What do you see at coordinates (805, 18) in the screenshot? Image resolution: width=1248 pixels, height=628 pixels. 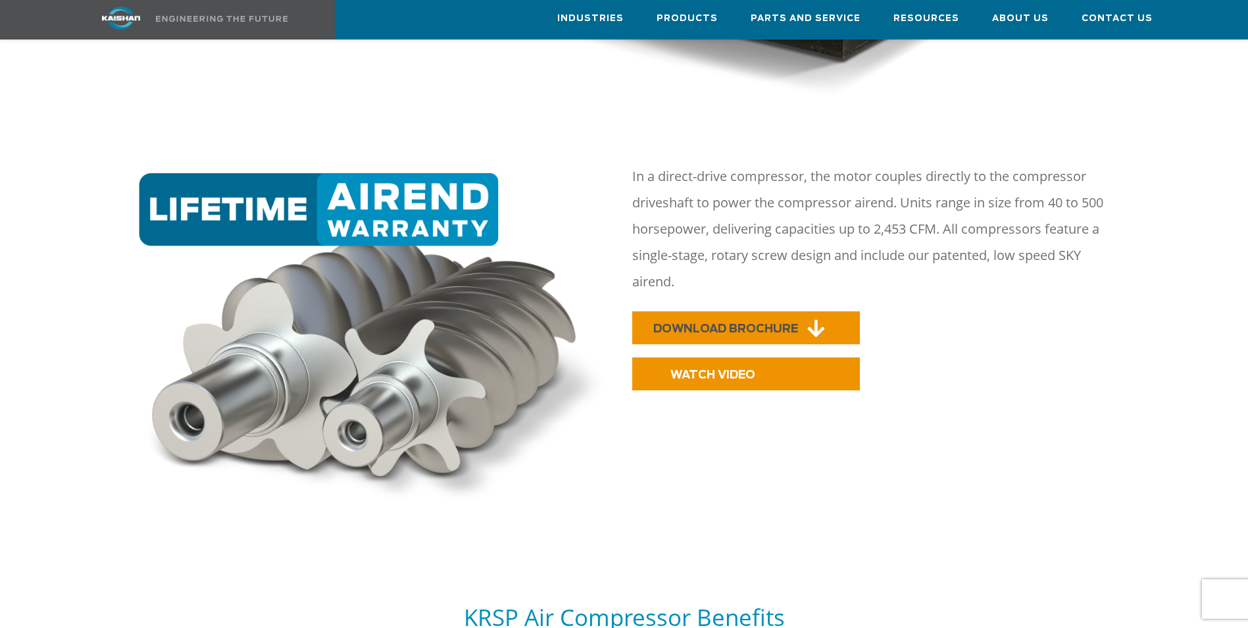 I see `a: Parts and Service` at bounding box center [805, 18].